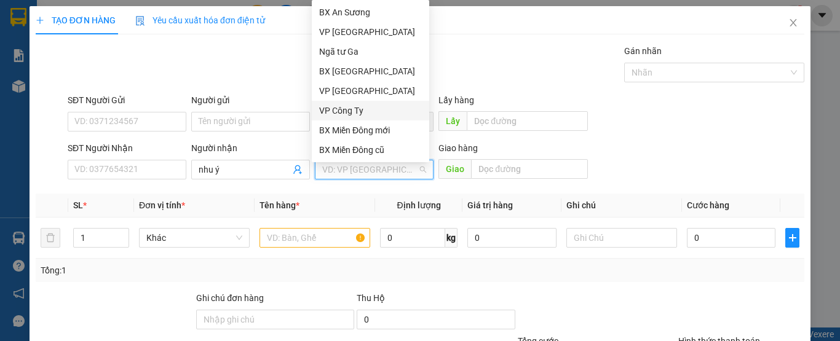 Image resolution: width=840 pixels, height=341 pixels. What do you see at coordinates (127, 148) in the screenshot?
I see `div: SĐT Người Nhận` at bounding box center [127, 148].